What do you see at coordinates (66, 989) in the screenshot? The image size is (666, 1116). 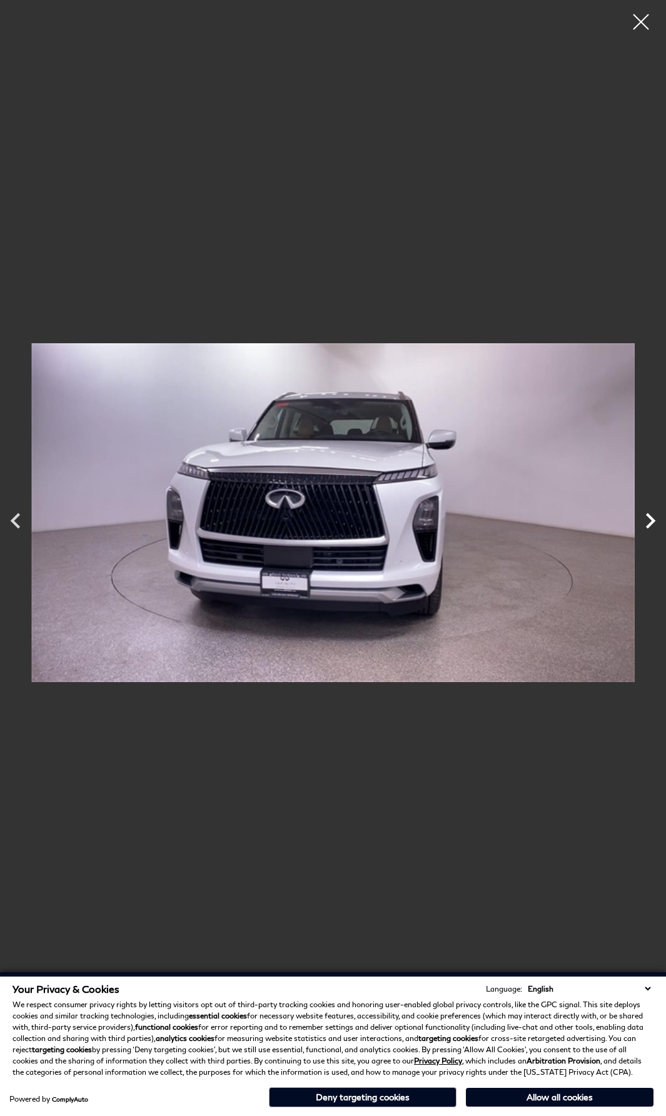 I see `span: Your Privacy & Cookies` at bounding box center [66, 989].